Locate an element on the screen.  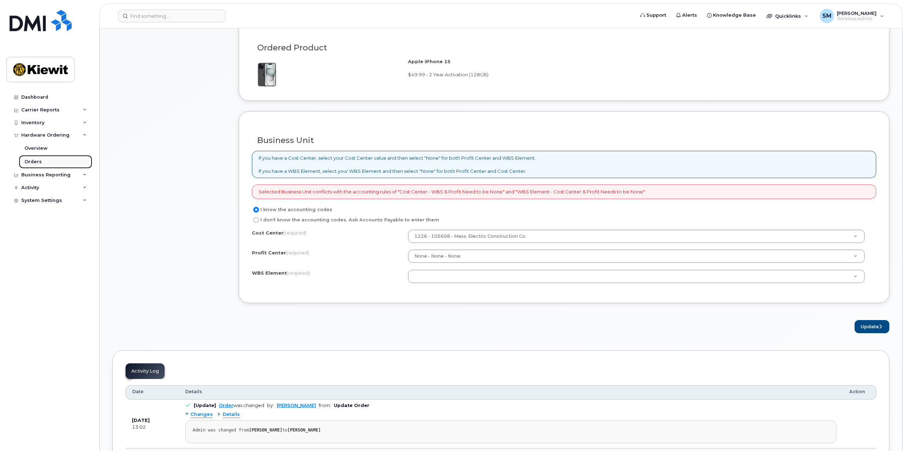
span: $49.99 - 2 Year Activation (128GB) is located at coordinates (448, 75).